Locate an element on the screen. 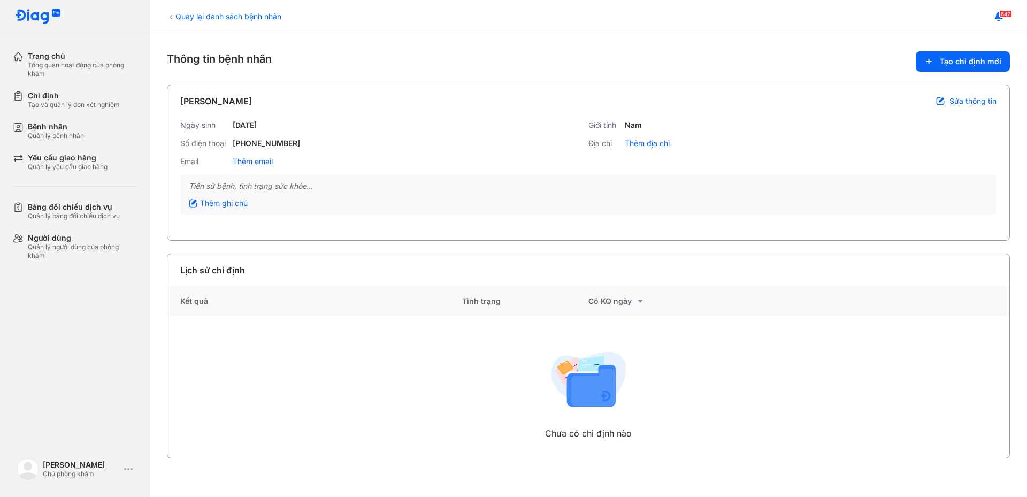  div: Thêm ghi chú is located at coordinates (218, 203).